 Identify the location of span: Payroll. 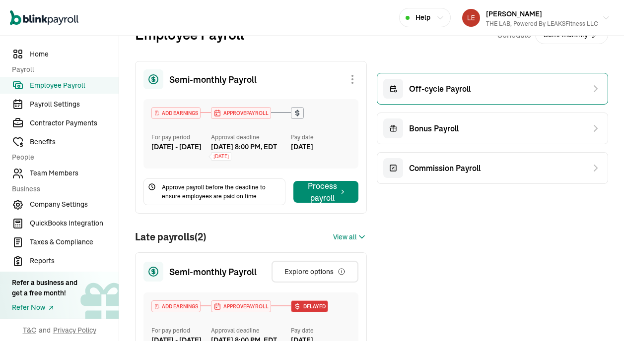
(62, 69).